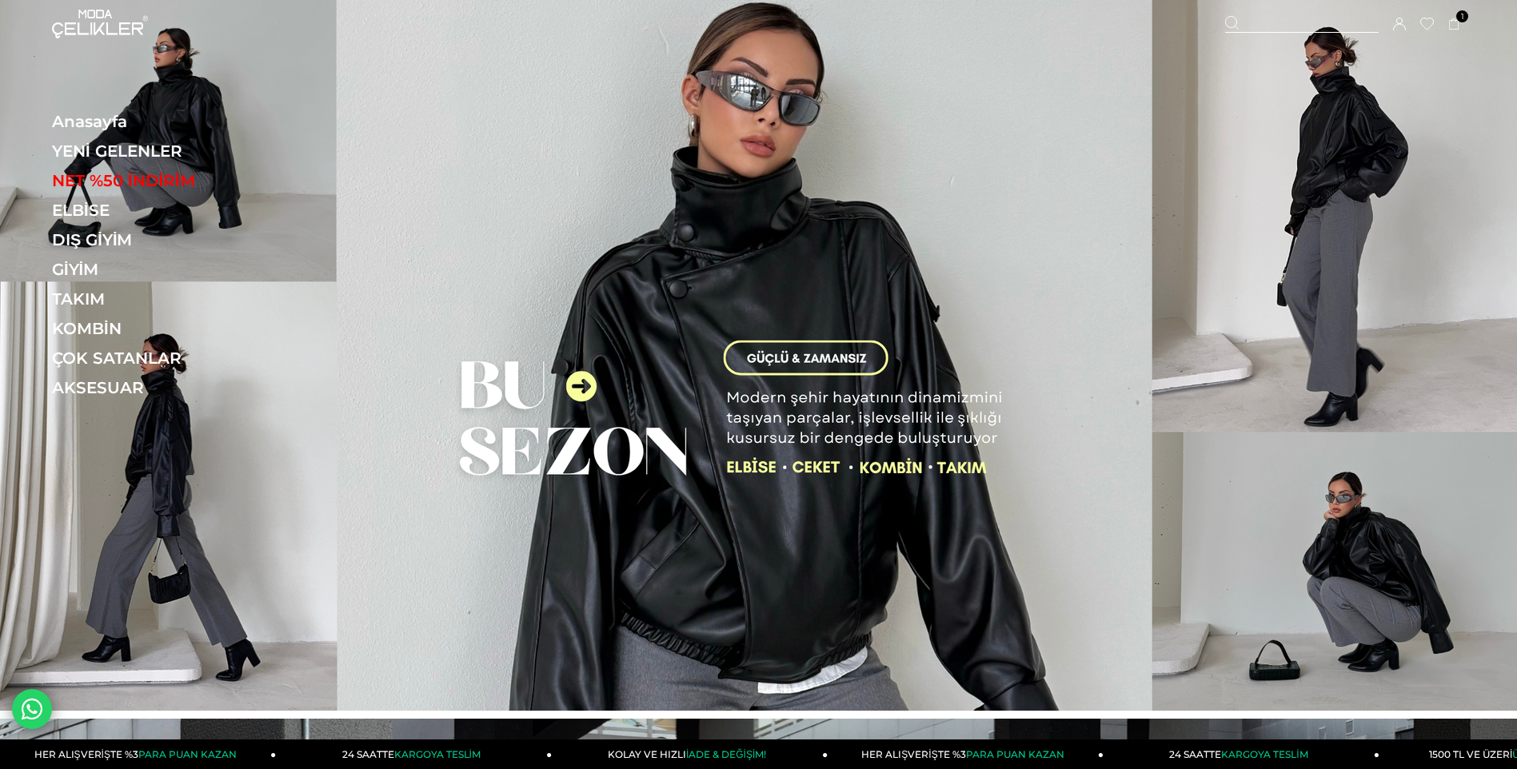  Describe the element at coordinates (162, 269) in the screenshot. I see `a: GİYİM` at that location.